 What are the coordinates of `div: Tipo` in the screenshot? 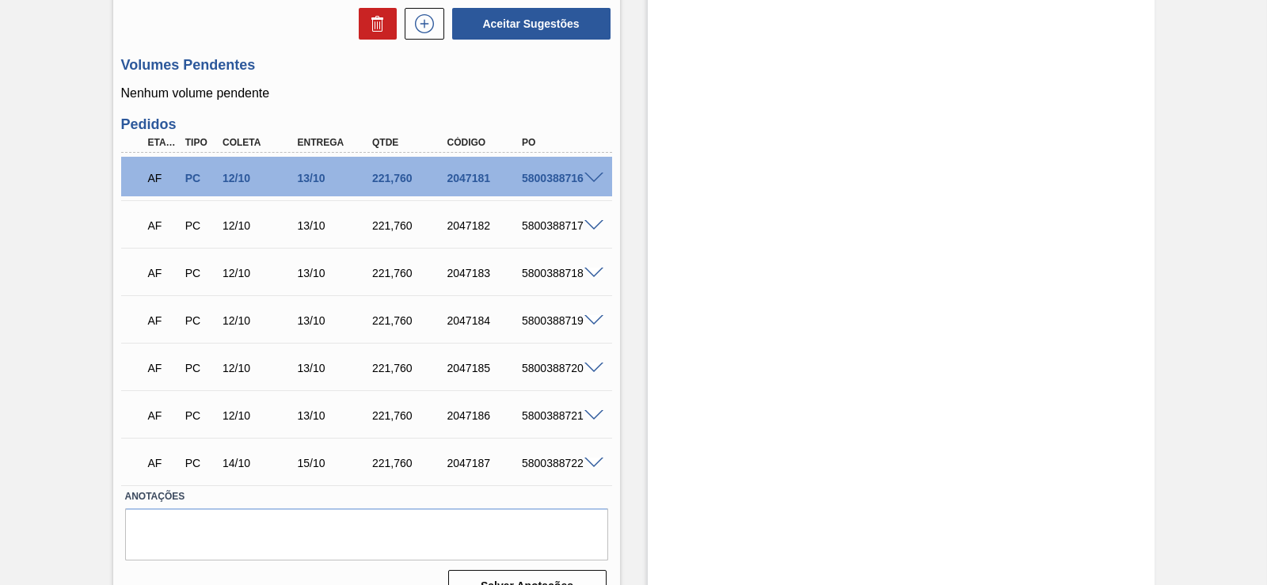 It's located at (200, 143).